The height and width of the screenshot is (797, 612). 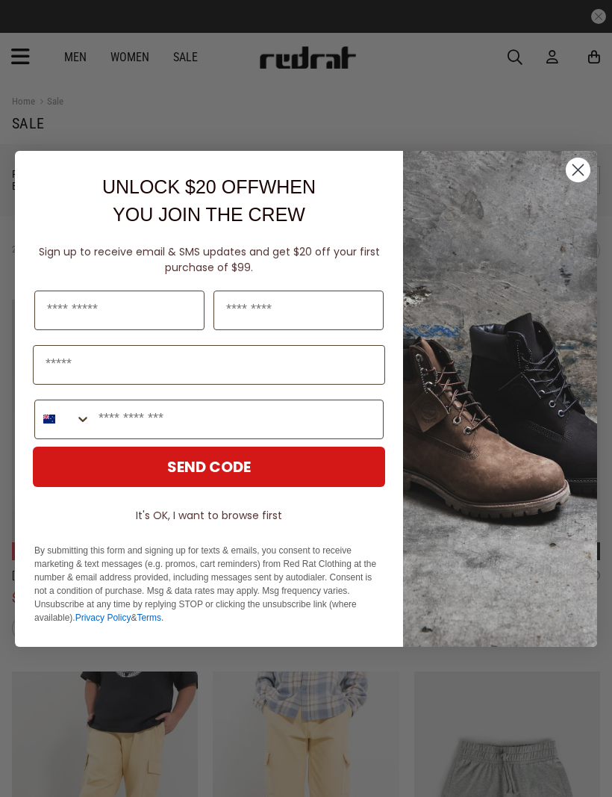 I want to click on p: By submitting this form and signing up for texts & emails, you consent to receive marketing & tex..., so click(x=209, y=584).